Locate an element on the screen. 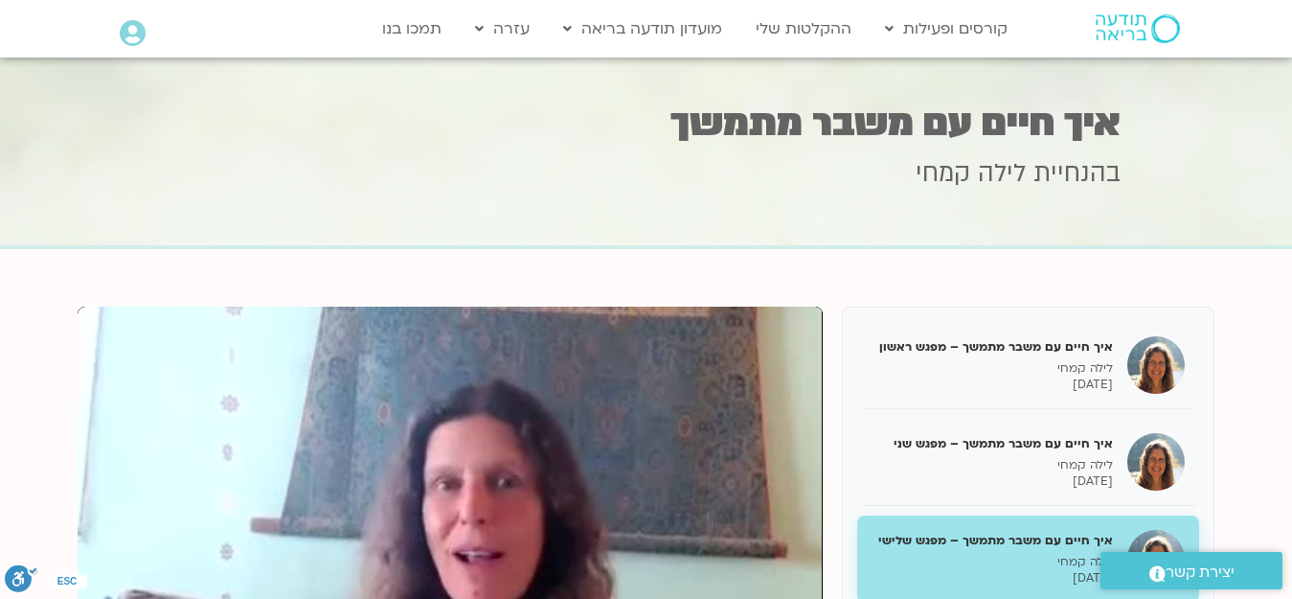 This screenshot has width=1292, height=599. span: בהנחיית is located at coordinates (1077, 173).